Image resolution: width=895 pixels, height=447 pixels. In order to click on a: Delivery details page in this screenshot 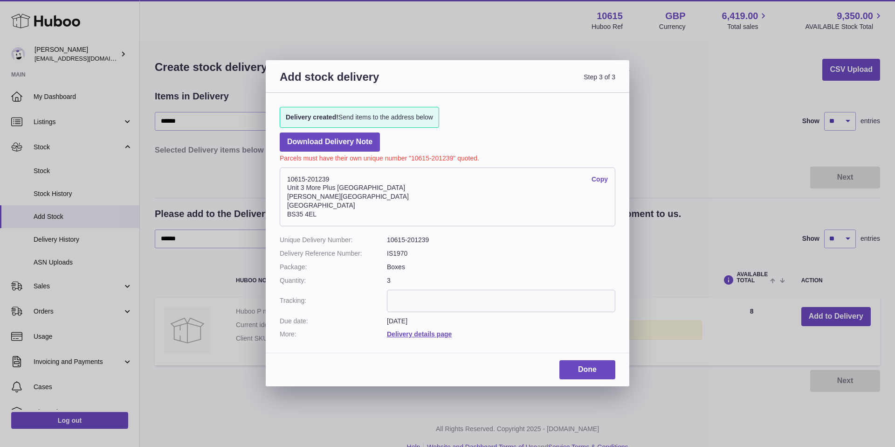, I will do `click(419, 334)`.